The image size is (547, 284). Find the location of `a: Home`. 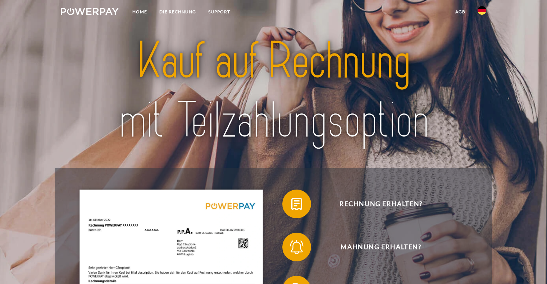

a: Home is located at coordinates (139, 12).